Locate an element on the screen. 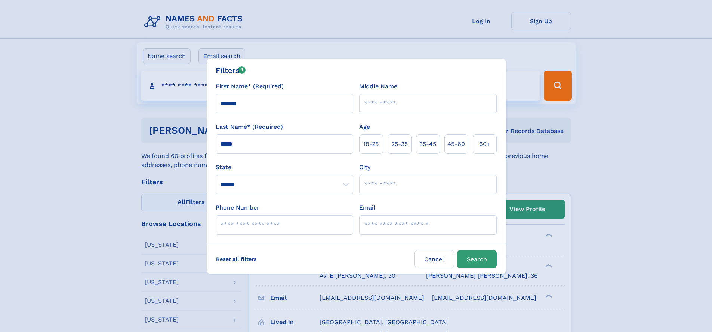  label: State is located at coordinates (284, 167).